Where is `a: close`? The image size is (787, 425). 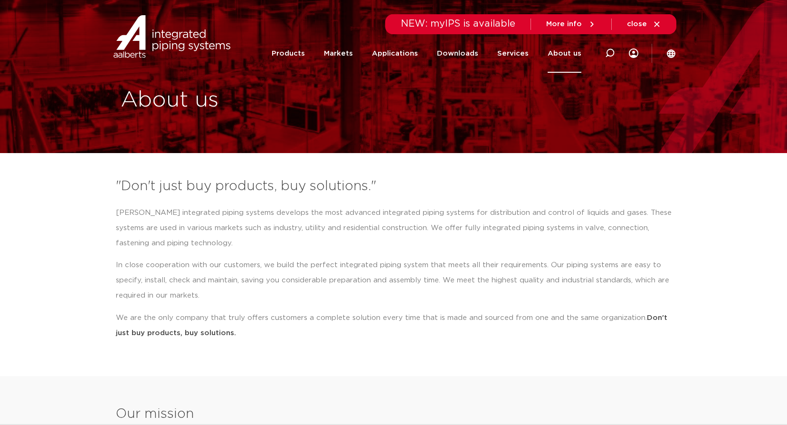
a: close is located at coordinates (644, 24).